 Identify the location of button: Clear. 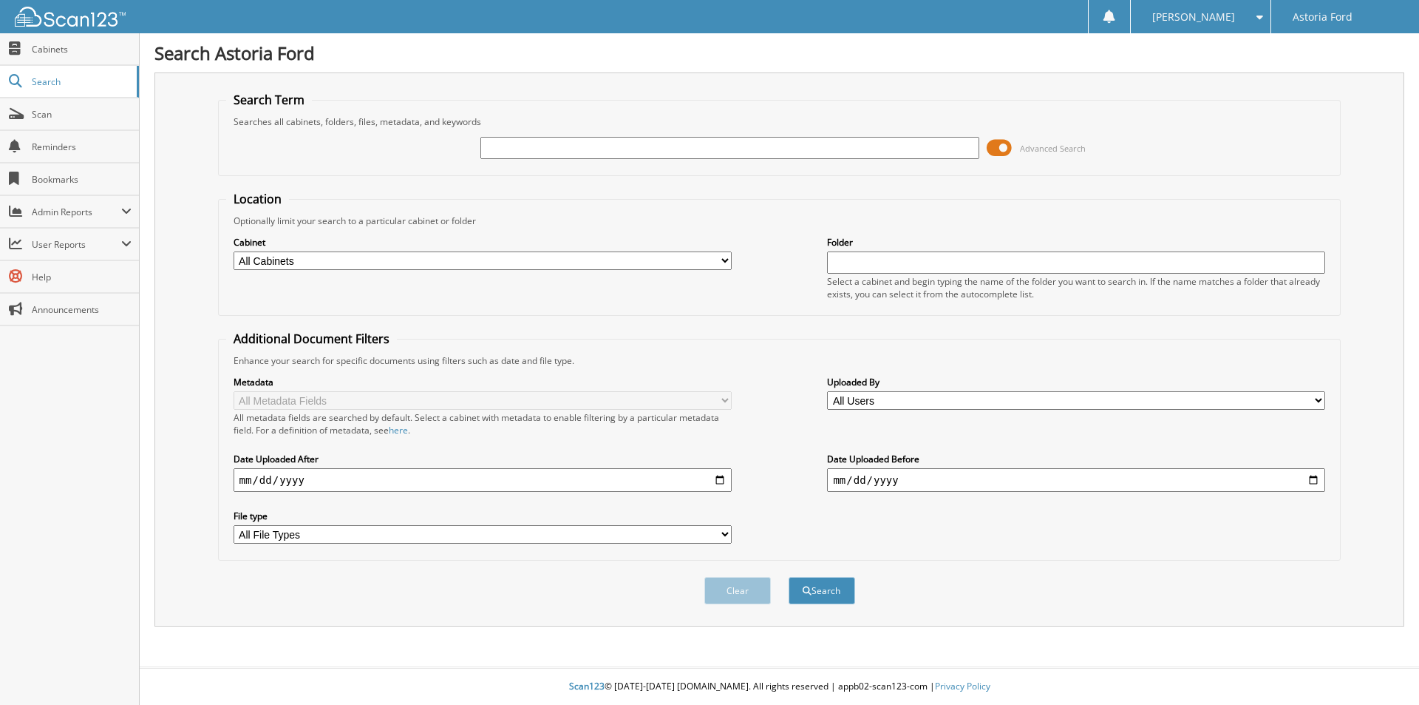
(738, 590).